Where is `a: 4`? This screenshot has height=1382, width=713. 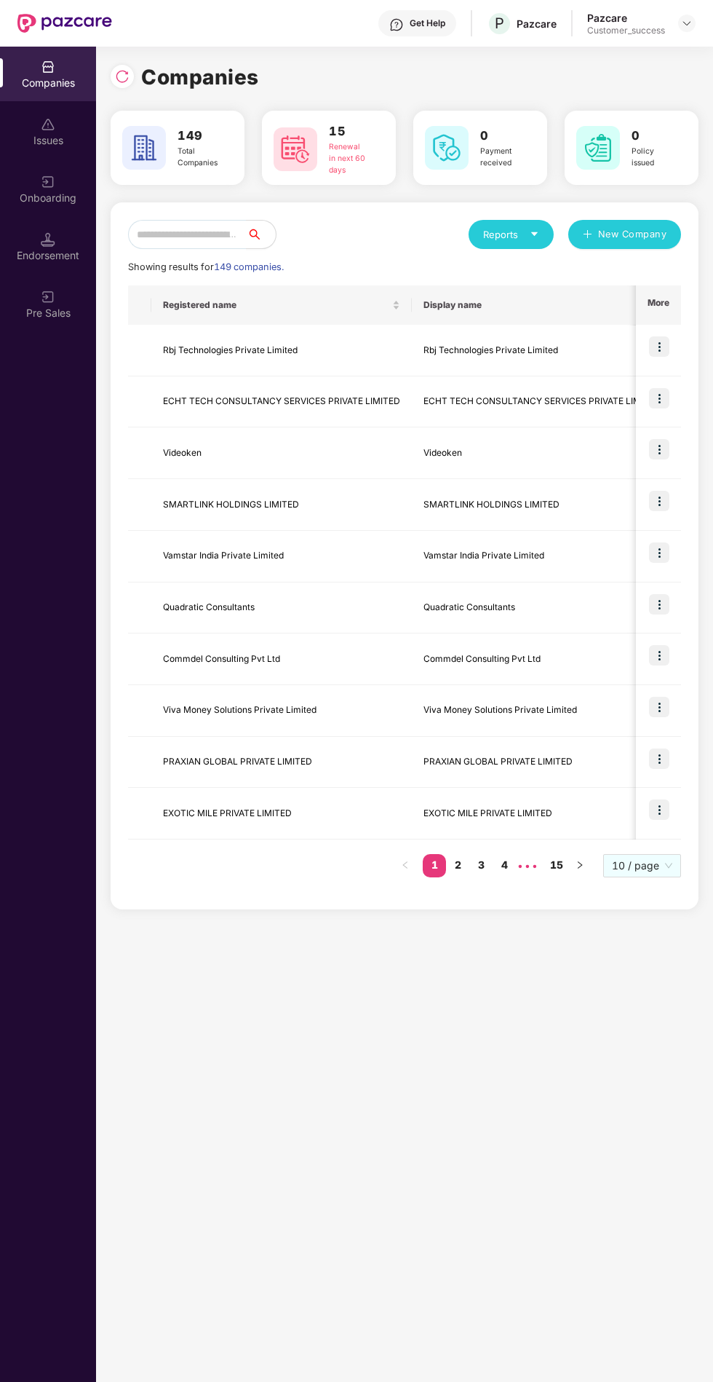 a: 4 is located at coordinates (504, 865).